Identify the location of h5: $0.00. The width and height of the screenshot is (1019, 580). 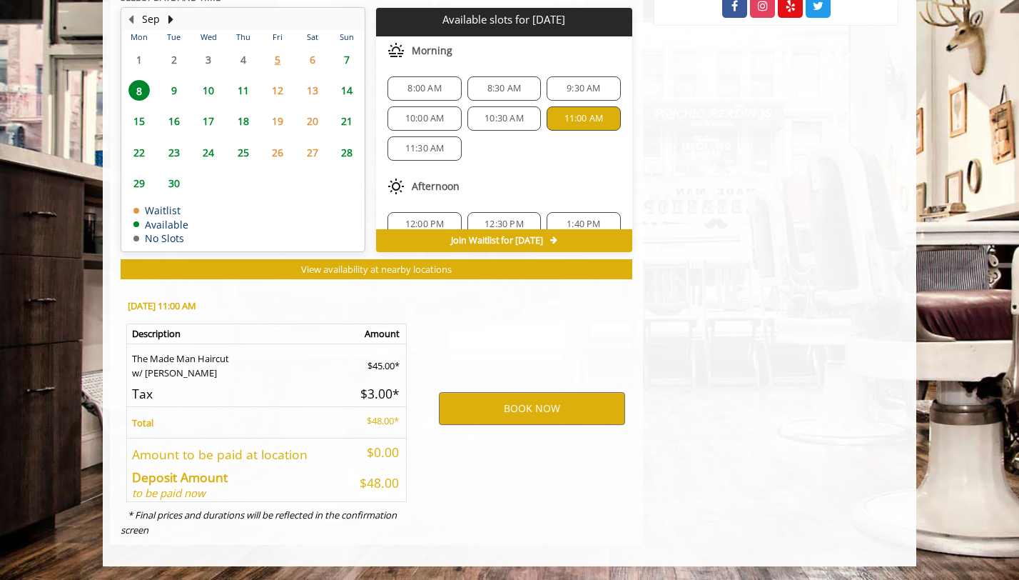
(375, 452).